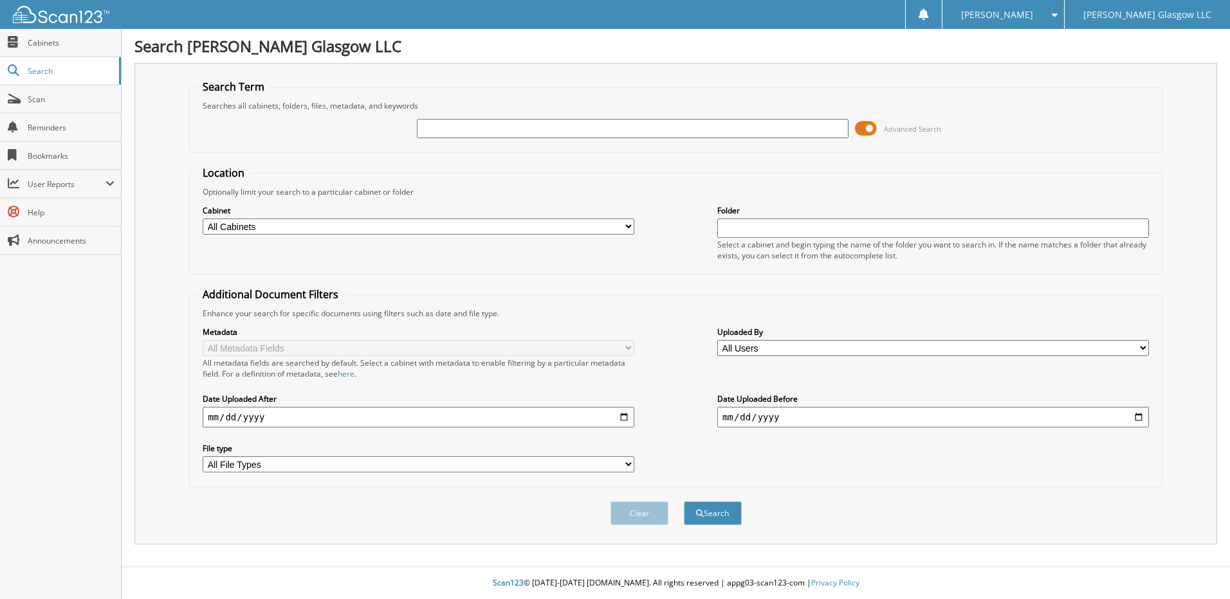 Image resolution: width=1230 pixels, height=599 pixels. What do you see at coordinates (233, 87) in the screenshot?
I see `legend: Search Term` at bounding box center [233, 87].